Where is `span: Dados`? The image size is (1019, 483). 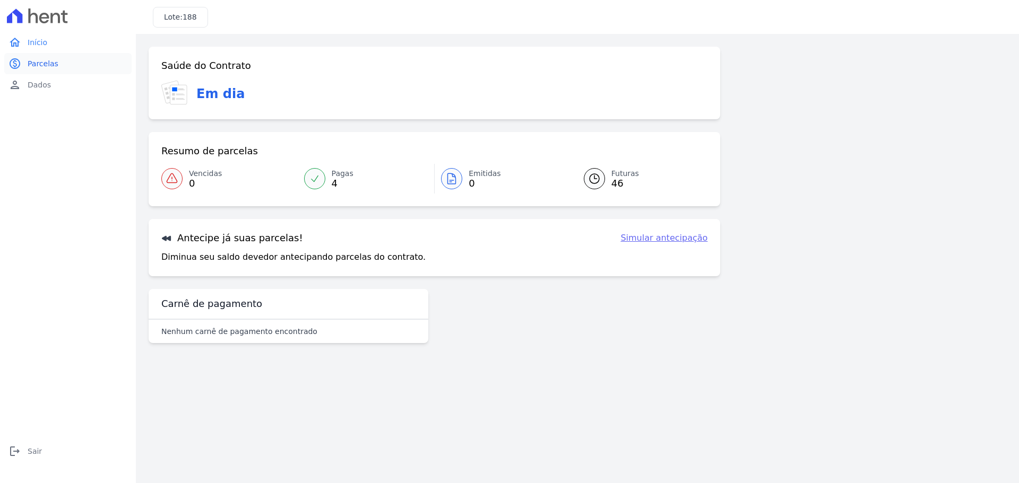 span: Dados is located at coordinates (39, 85).